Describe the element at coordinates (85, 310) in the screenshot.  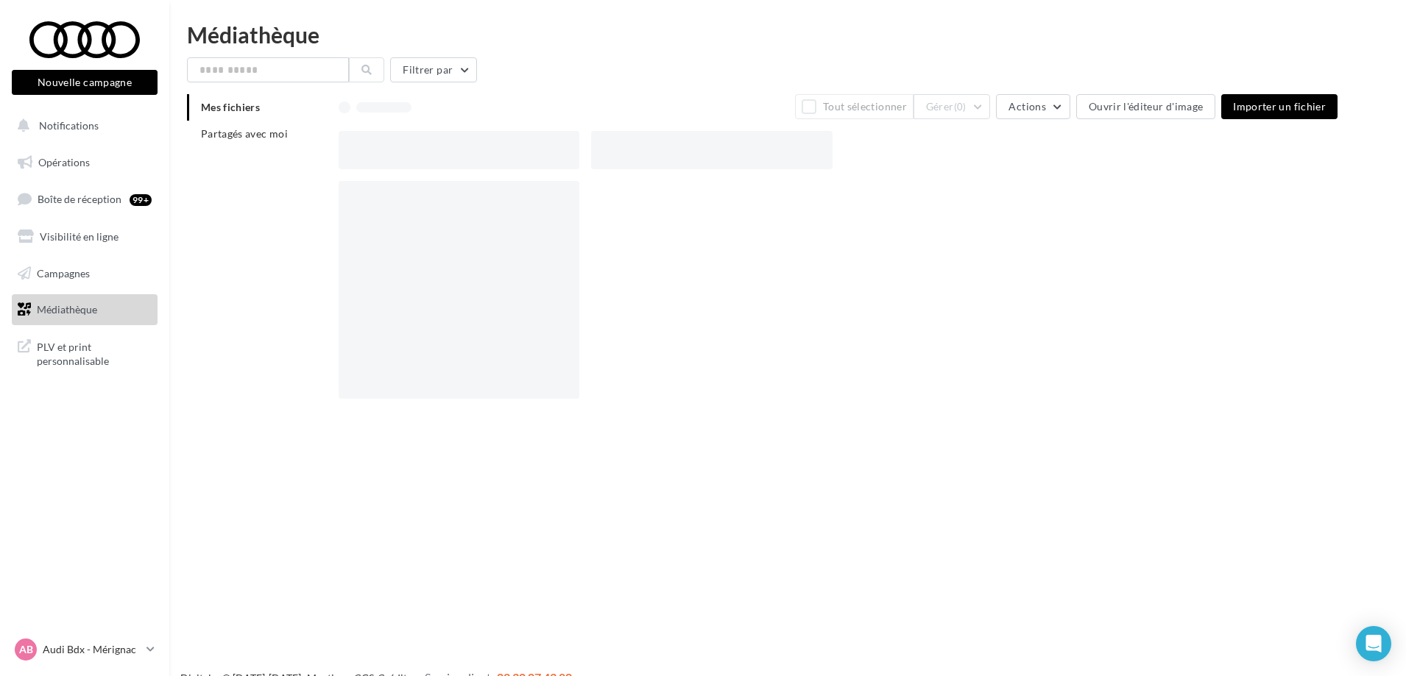
I see `a: Médiathèque` at that location.